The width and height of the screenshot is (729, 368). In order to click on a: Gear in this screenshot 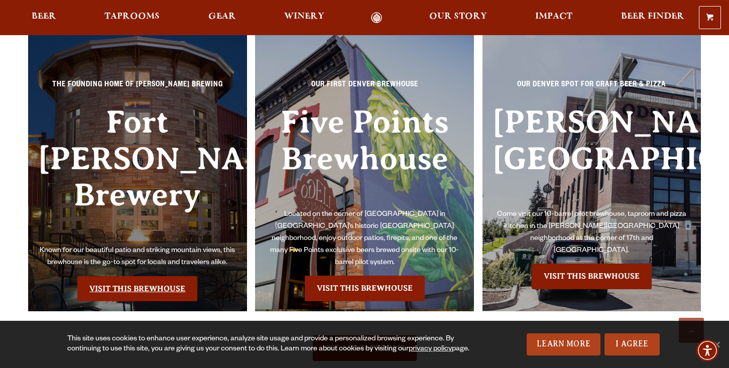, I will do `click(222, 18)`.